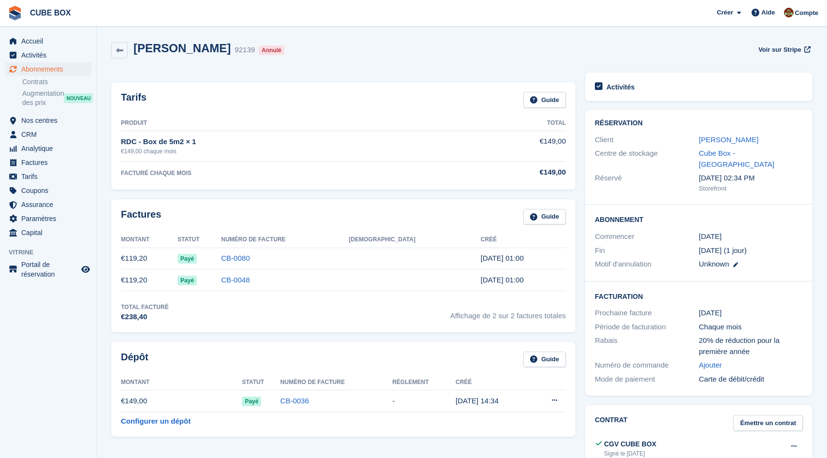 This screenshot has width=827, height=458. What do you see at coordinates (156, 421) in the screenshot?
I see `a: Configurer un dépôt` at bounding box center [156, 421].